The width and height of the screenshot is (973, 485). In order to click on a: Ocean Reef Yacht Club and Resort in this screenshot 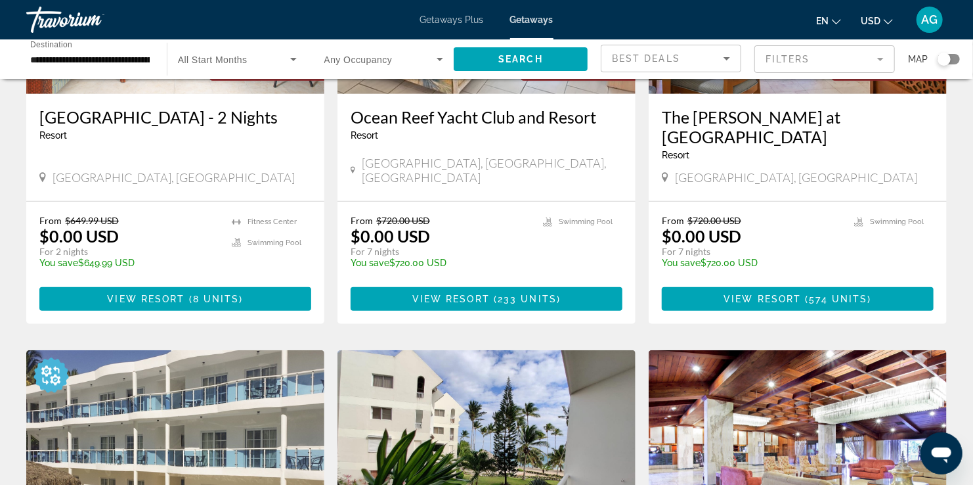, I will do `click(487, 117)`.